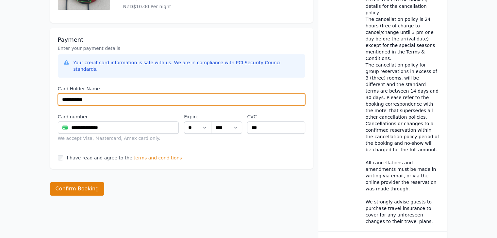 Image resolution: width=497 pixels, height=238 pixels. I want to click on span: terms and conditions, so click(158, 158).